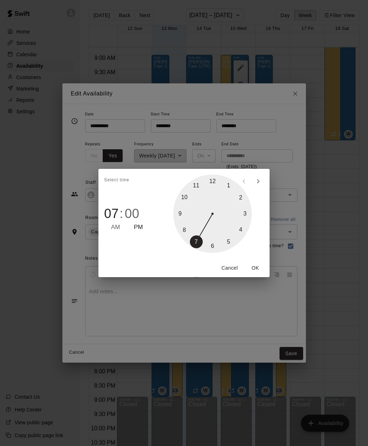  Describe the element at coordinates (229, 268) in the screenshot. I see `button: Cancel` at that location.